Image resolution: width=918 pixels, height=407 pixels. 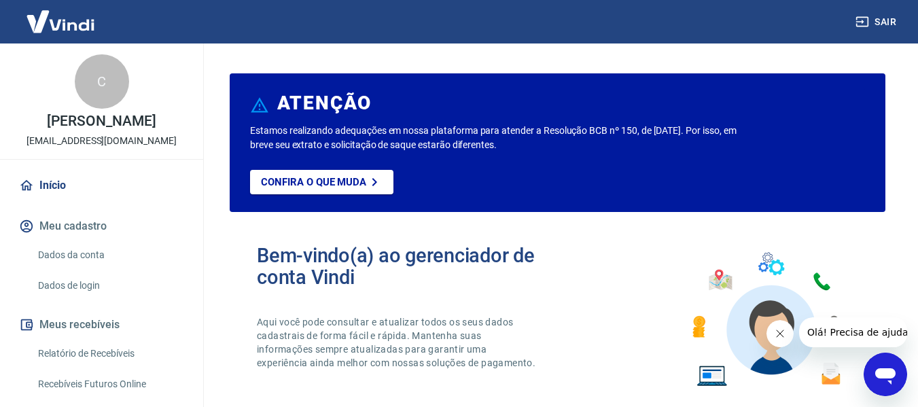 I want to click on img: Imagem de um avatar masculino com diversos icones exemplificando as funcionalidades do gerenciado..., so click(x=769, y=319).